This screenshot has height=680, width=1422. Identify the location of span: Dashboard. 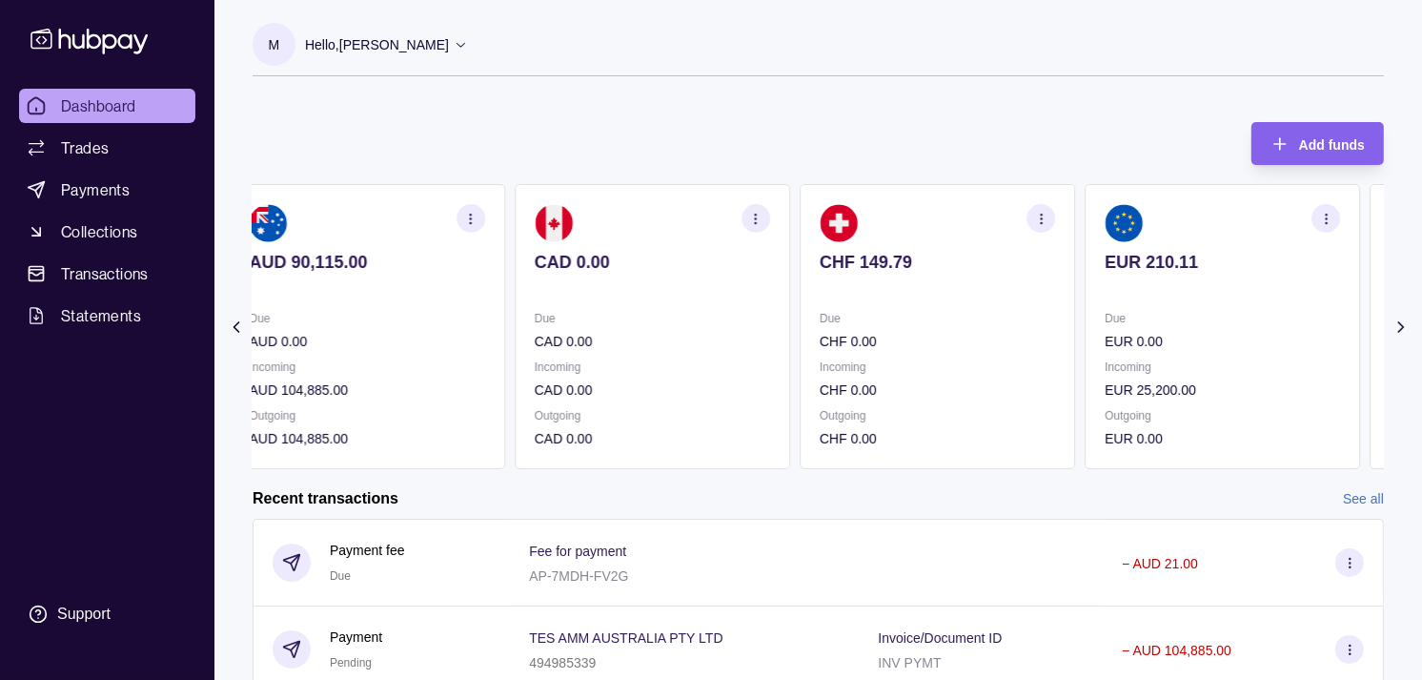
(98, 106).